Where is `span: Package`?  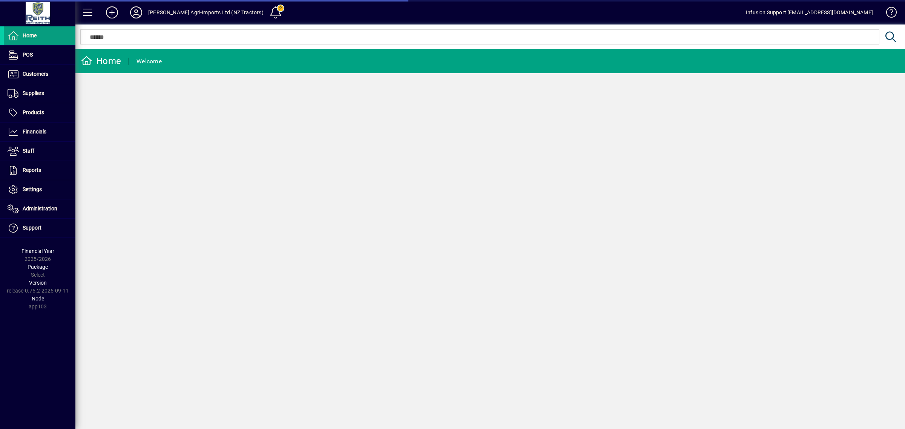 span: Package is located at coordinates (38, 267).